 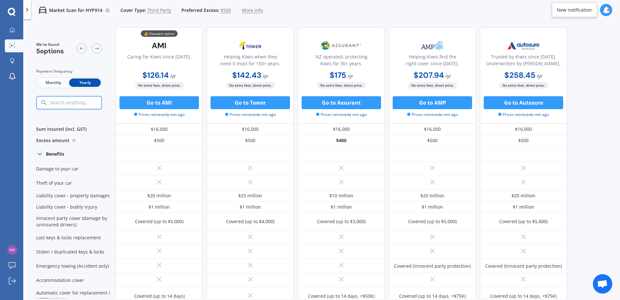 I want to click on div: Innocent party cover (damage by uninsured drivers), so click(x=72, y=221).